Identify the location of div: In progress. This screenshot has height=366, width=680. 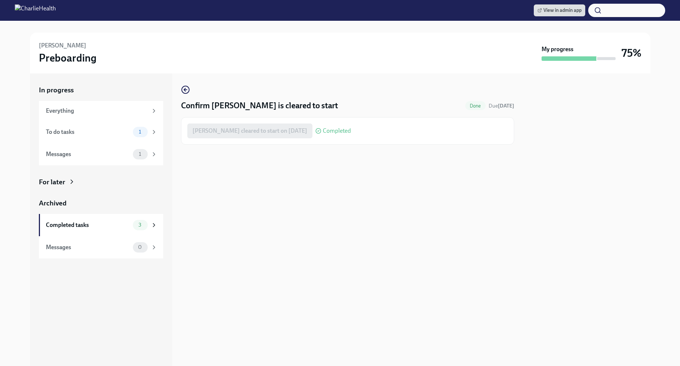
(101, 90).